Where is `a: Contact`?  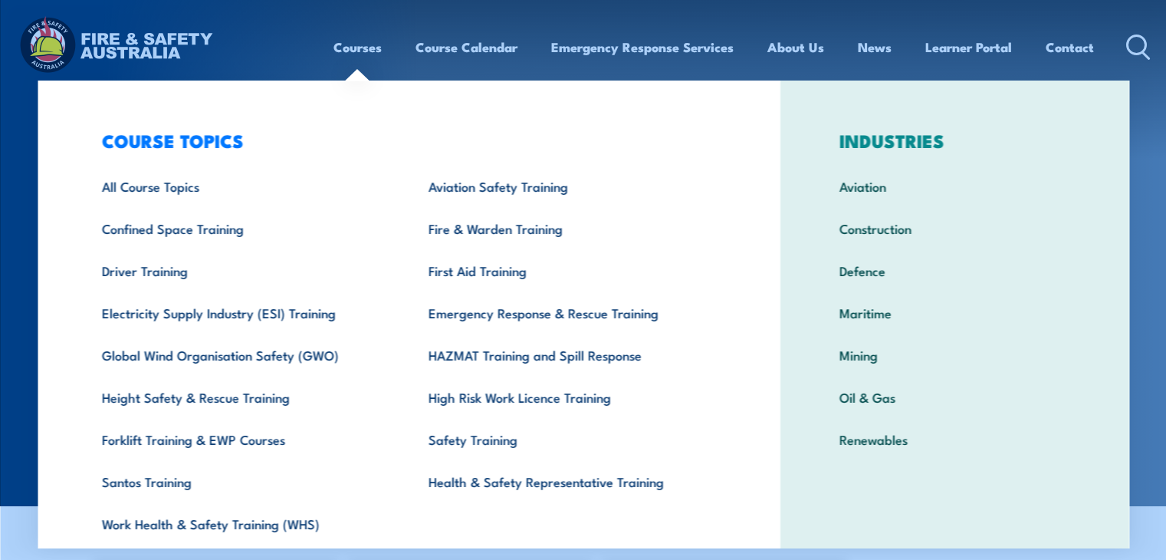 a: Contact is located at coordinates (1070, 47).